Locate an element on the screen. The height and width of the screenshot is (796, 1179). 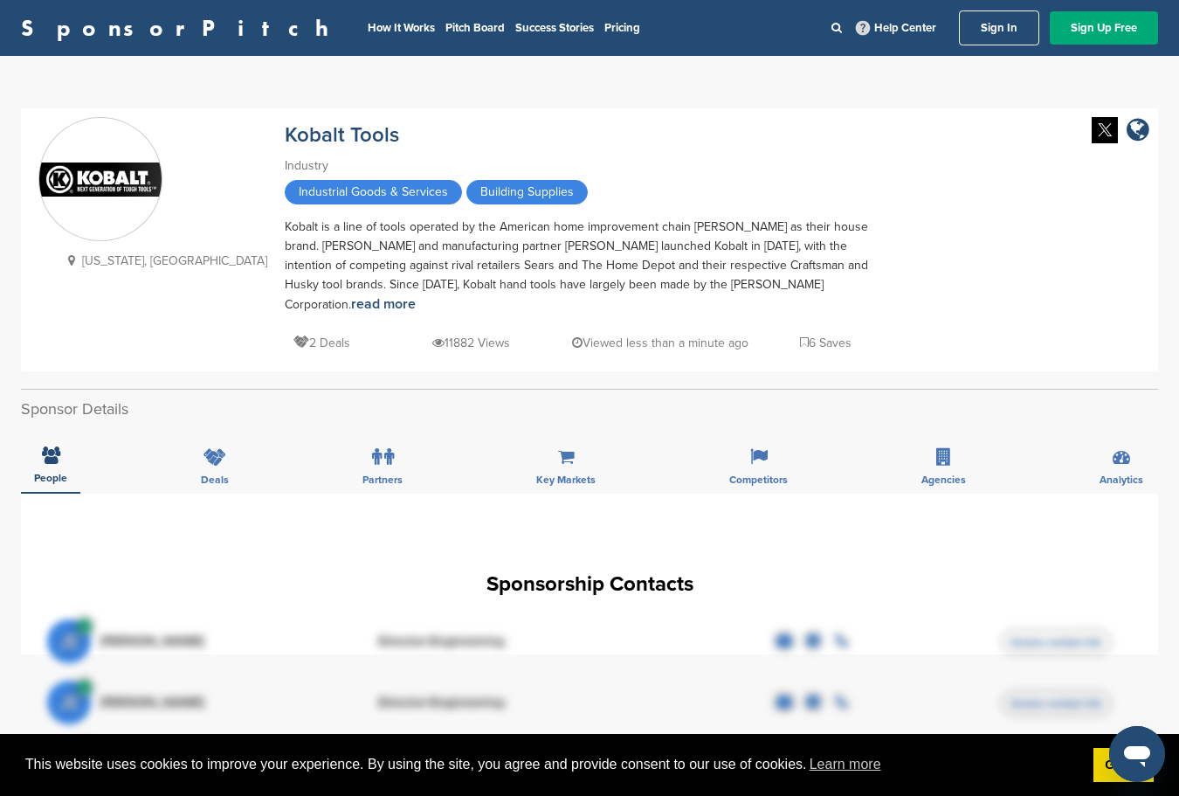
a: learn more about cookies is located at coordinates (845, 764).